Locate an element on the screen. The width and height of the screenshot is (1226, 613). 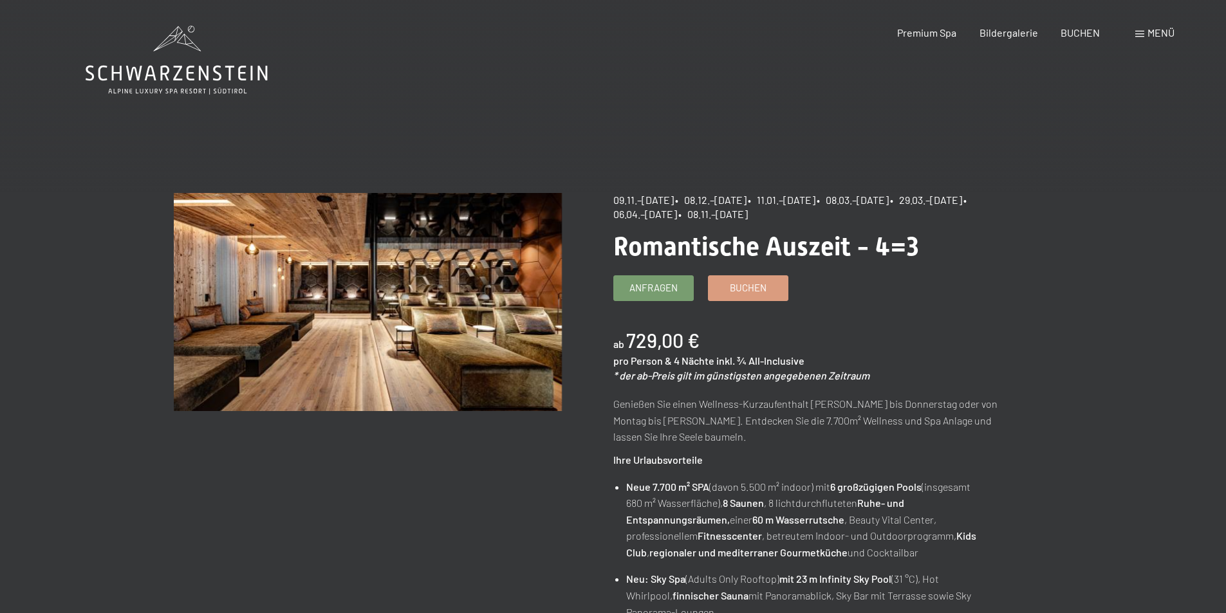
strong: Neue 7.700 m² SPA is located at coordinates (667, 487).